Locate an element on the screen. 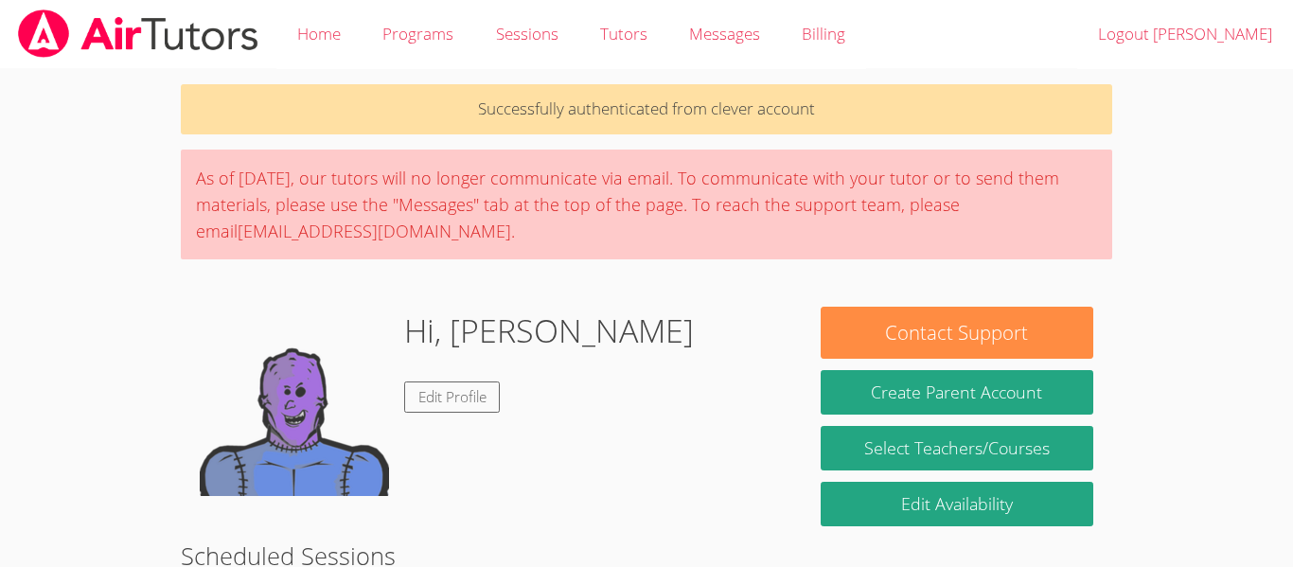 Image resolution: width=1293 pixels, height=567 pixels. img: airtutors_banner-c4298cdbf04f3fff15de1276eac7730deb9818008684d7c2e4769d2f7ddbe033.png is located at coordinates (138, 33).